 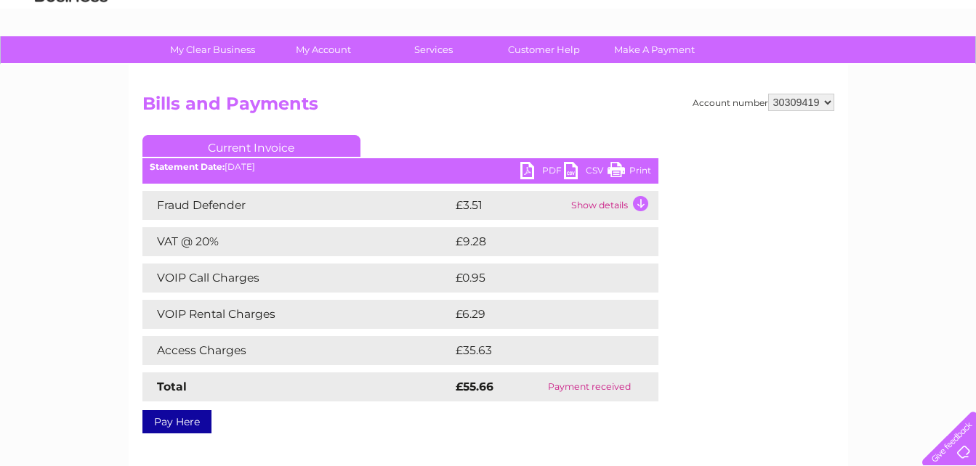 What do you see at coordinates (543, 49) in the screenshot?
I see `a: Customer Help` at bounding box center [543, 49].